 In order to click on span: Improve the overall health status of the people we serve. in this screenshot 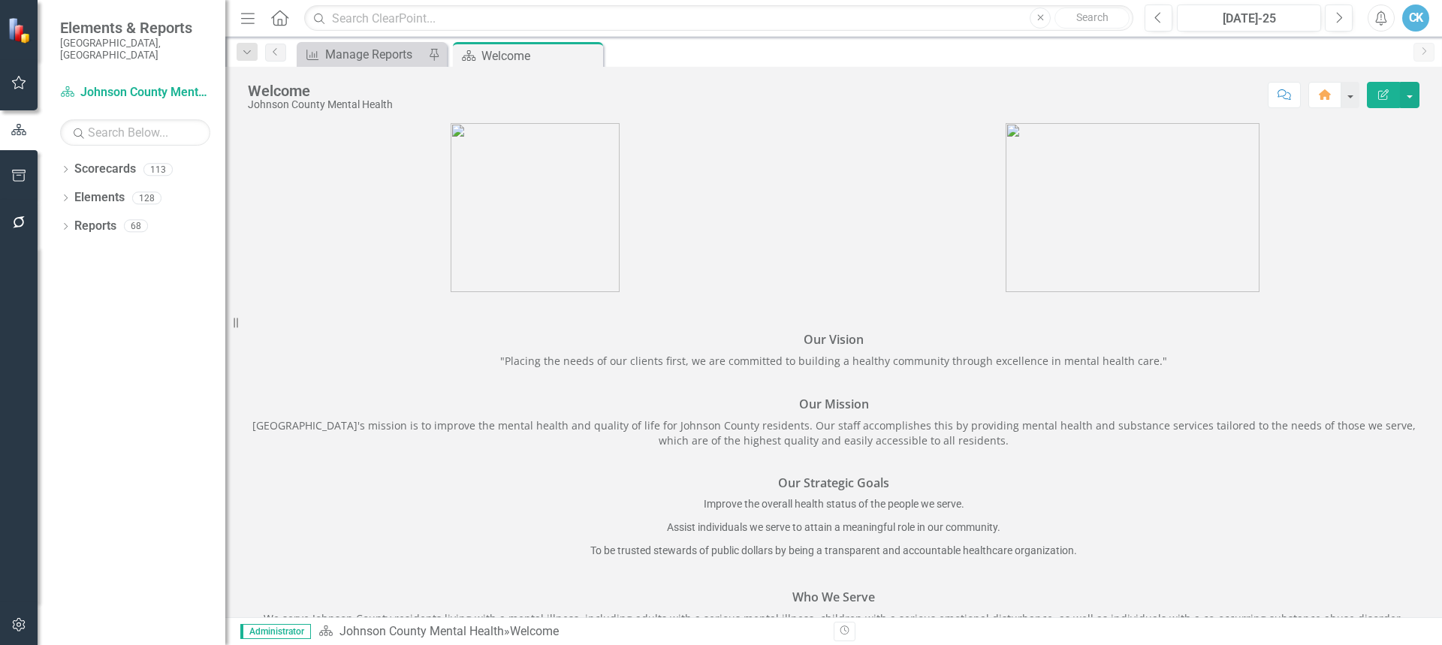, I will do `click(834, 504)`.